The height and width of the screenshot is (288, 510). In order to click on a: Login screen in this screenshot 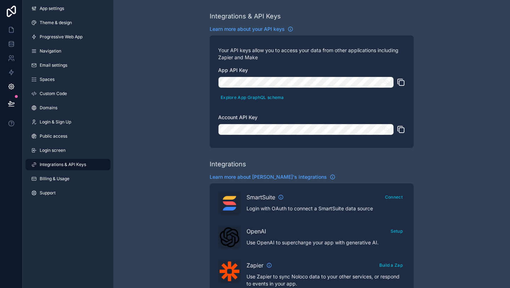, I will do `click(68, 150)`.